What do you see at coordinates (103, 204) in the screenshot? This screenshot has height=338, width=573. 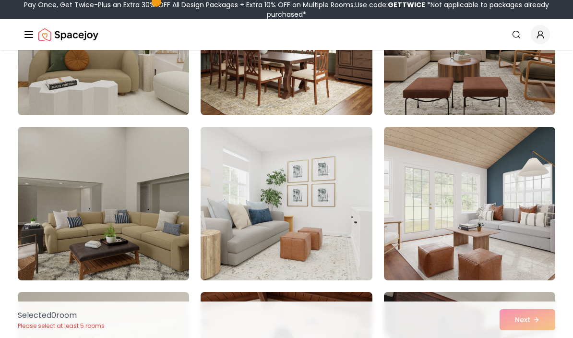 I see `img: Room room-16` at bounding box center [103, 204].